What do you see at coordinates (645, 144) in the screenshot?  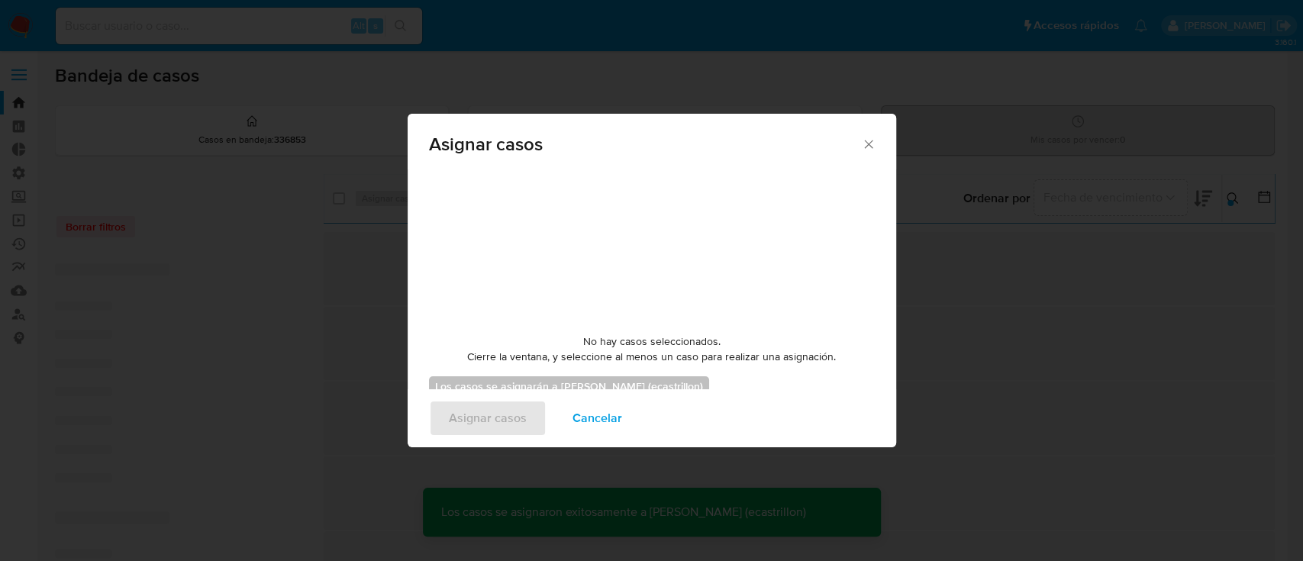 I see `span: Asignar casos` at bounding box center [645, 144].